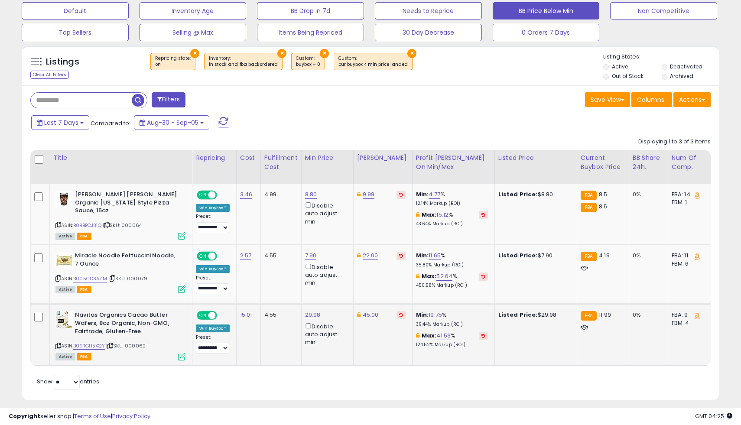 Image resolution: width=741 pixels, height=425 pixels. I want to click on div: Cost, so click(248, 158).